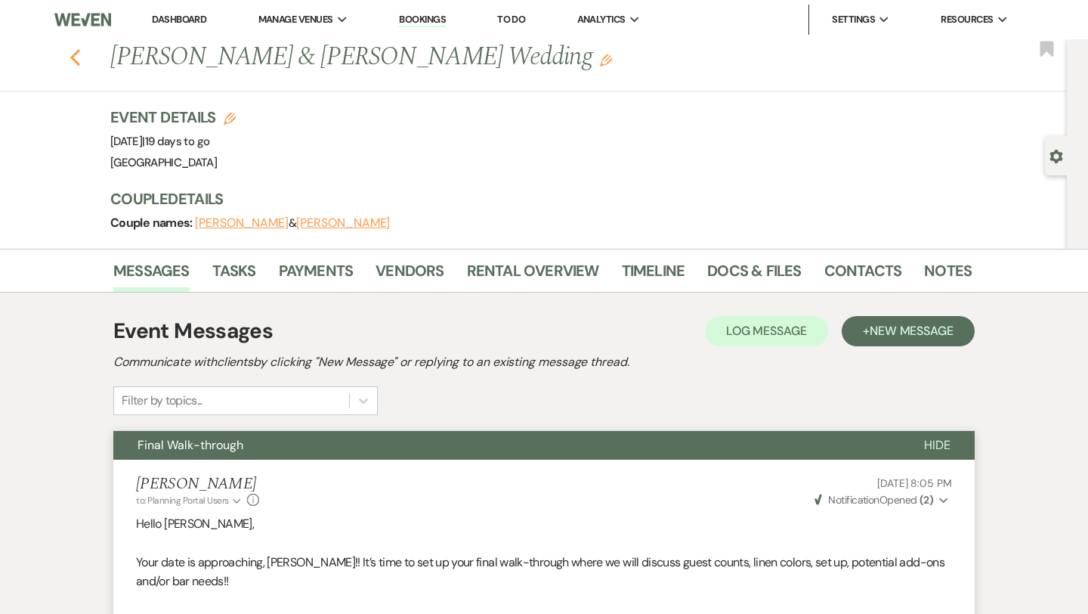 This screenshot has height=614, width=1088. Describe the element at coordinates (316, 275) in the screenshot. I see `a: Payments` at that location.